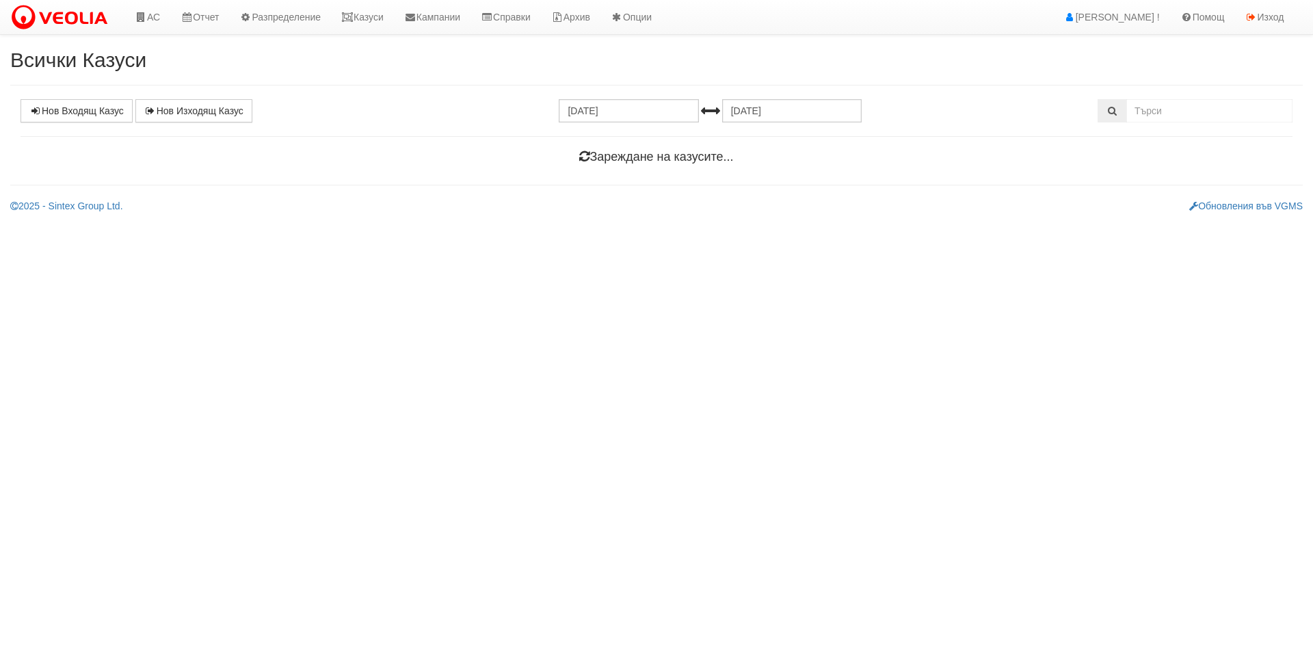 The width and height of the screenshot is (1313, 652). What do you see at coordinates (62, 18) in the screenshot?
I see `img: VeoliaLogo.png` at bounding box center [62, 18].